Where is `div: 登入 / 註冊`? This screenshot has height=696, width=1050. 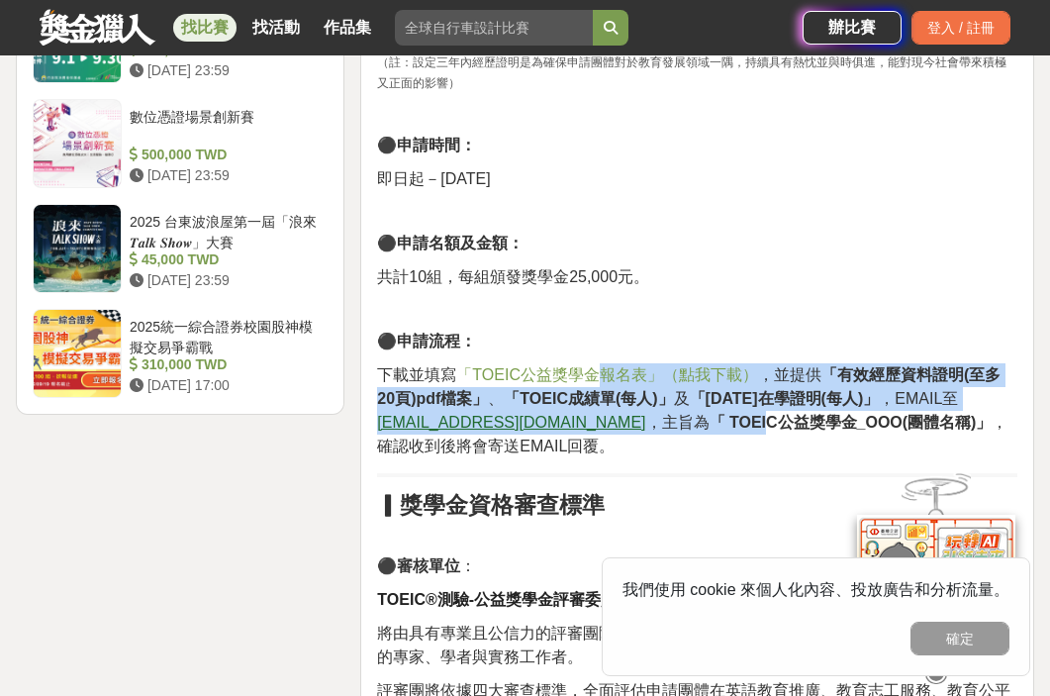
div: 登入 / 註冊 is located at coordinates (961, 28).